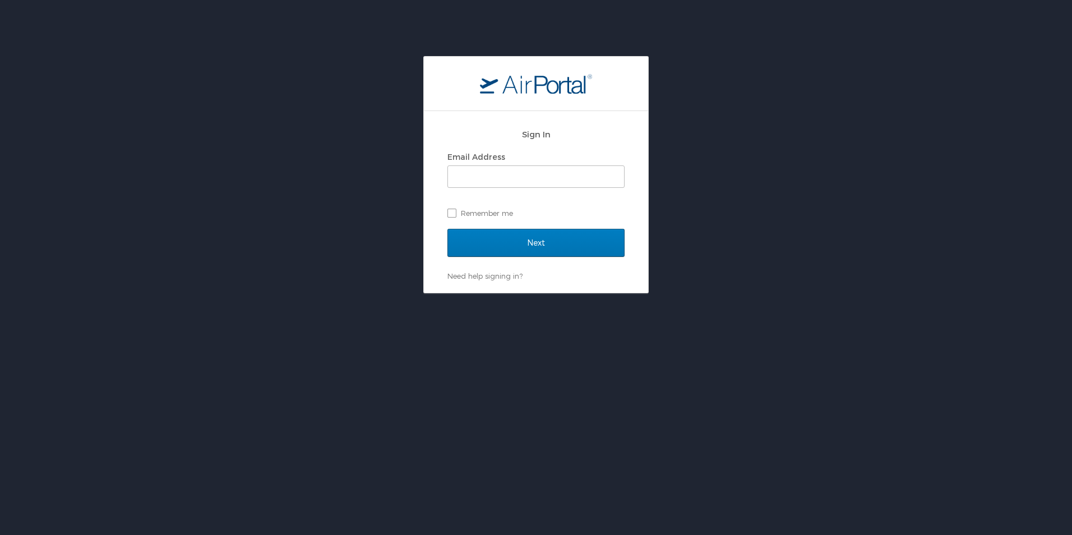 This screenshot has height=535, width=1072. What do you see at coordinates (536, 84) in the screenshot?
I see `img: logo` at bounding box center [536, 84].